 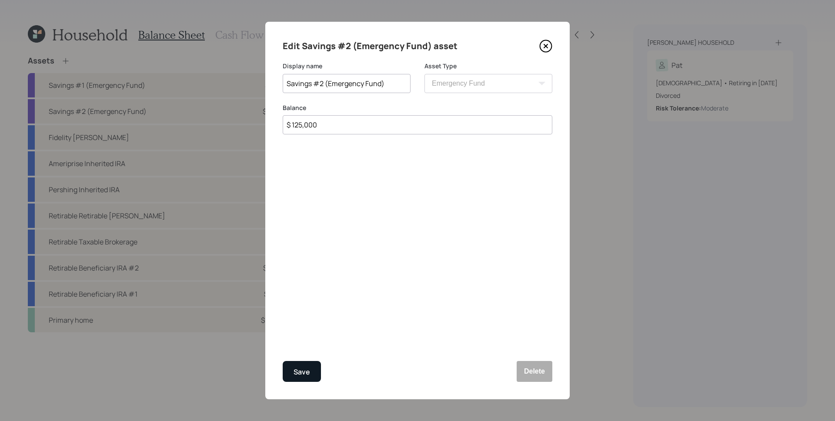 What do you see at coordinates (534, 371) in the screenshot?
I see `button: Delete` at bounding box center [534, 371].